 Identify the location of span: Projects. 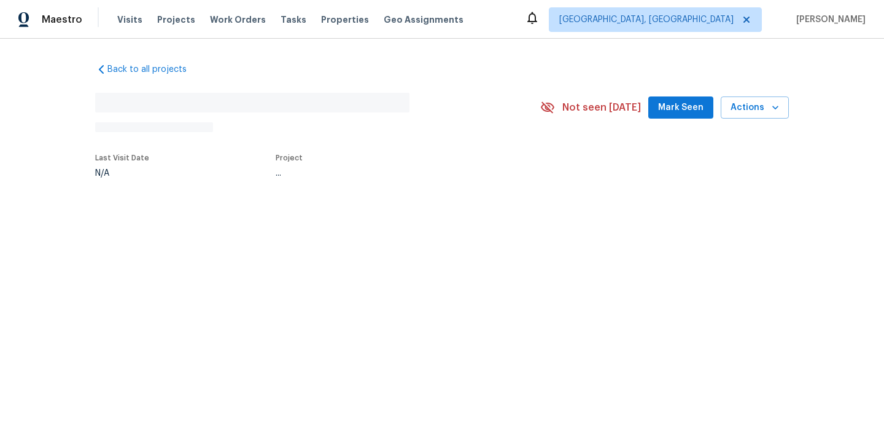
(176, 20).